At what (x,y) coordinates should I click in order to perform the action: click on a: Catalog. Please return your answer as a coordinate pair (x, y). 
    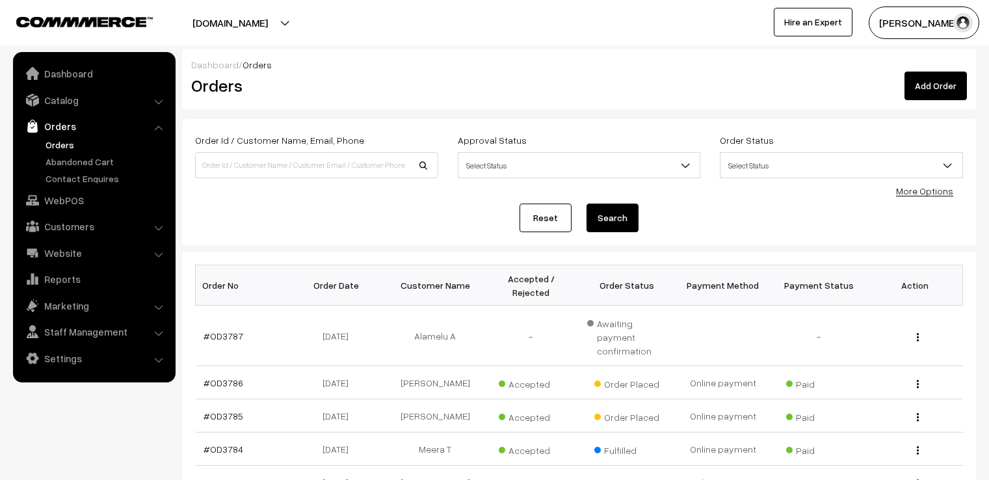
    Looking at the image, I should click on (94, 100).